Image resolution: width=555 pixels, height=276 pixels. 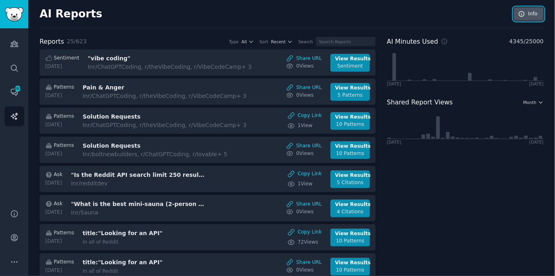 What do you see at coordinates (350, 92) in the screenshot?
I see `a: View Results5 Patterns` at bounding box center [350, 92].